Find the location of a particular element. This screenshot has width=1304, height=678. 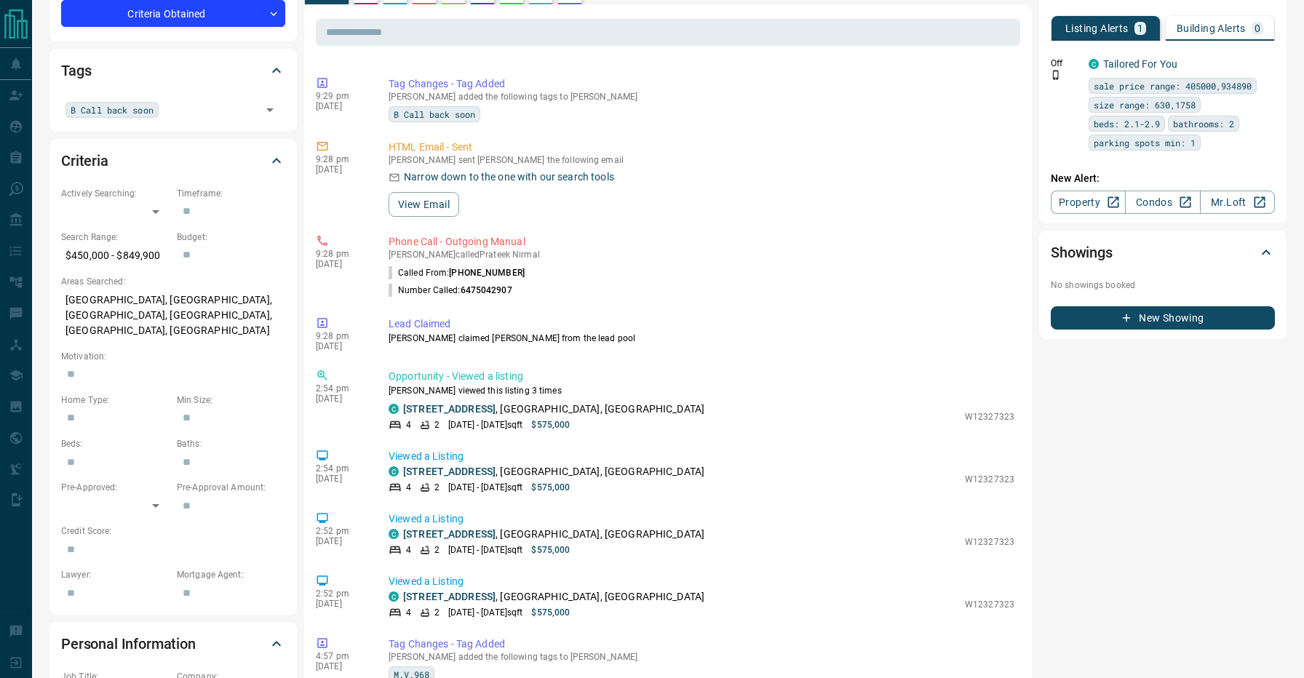

p: 4:57 pm is located at coordinates (341, 656).